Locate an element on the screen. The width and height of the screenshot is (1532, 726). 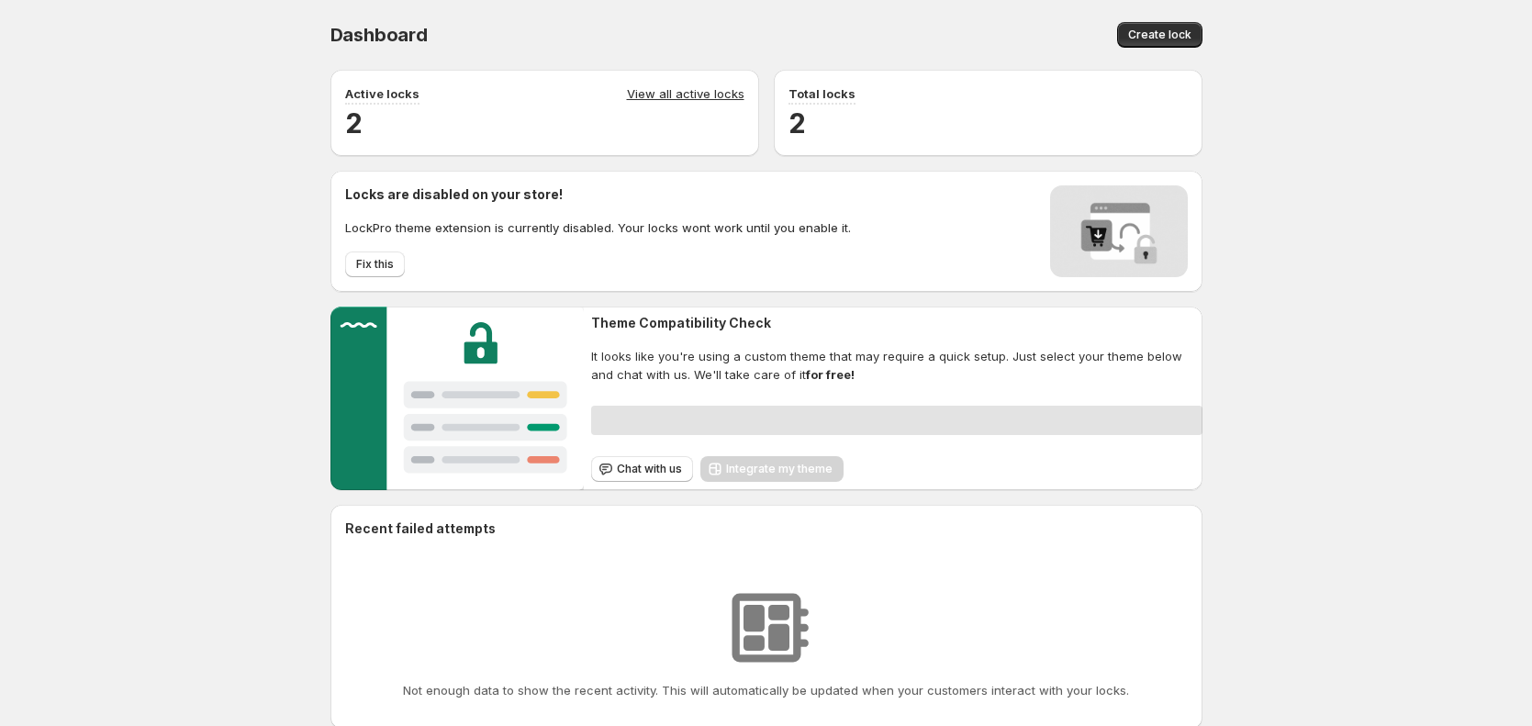
h2: Recent failed attempts is located at coordinates (420, 529).